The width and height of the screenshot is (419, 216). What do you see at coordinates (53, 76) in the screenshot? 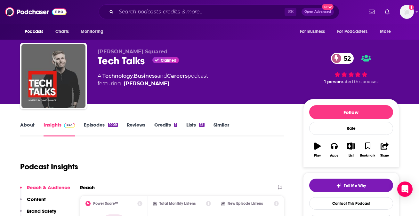
I see `a: Tech Talks` at bounding box center [53, 76].